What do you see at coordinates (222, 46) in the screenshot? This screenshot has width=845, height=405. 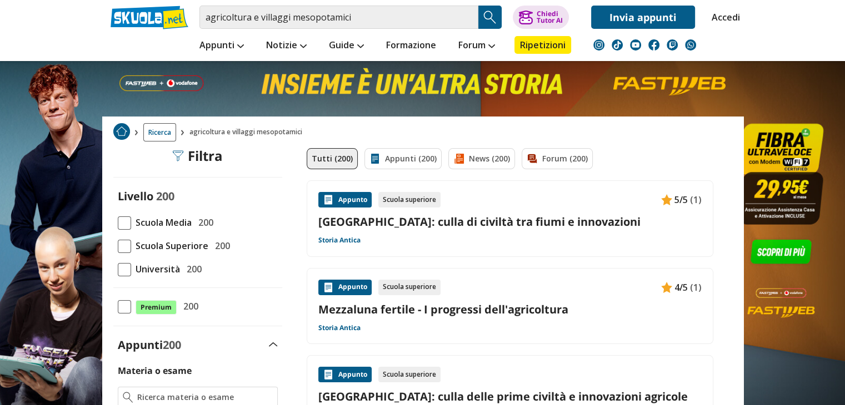 I see `a: Appunti` at bounding box center [222, 46].